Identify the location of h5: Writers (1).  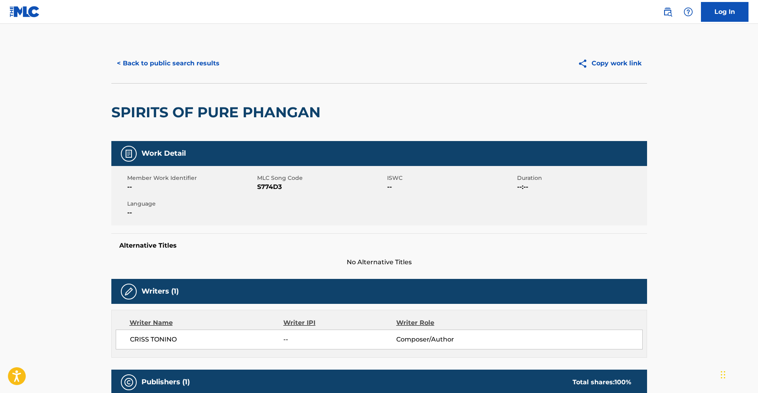
(160, 291).